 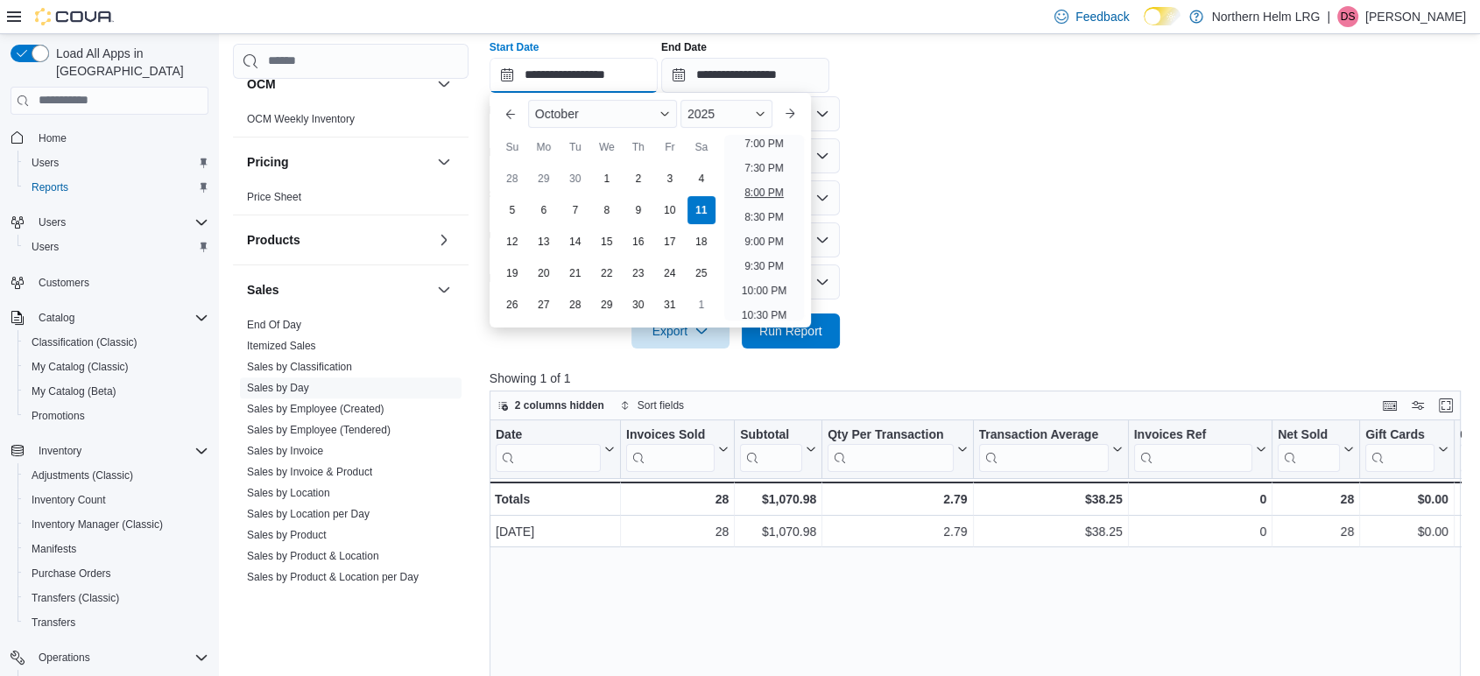 I want to click on li: 7:00 PM, so click(x=764, y=144).